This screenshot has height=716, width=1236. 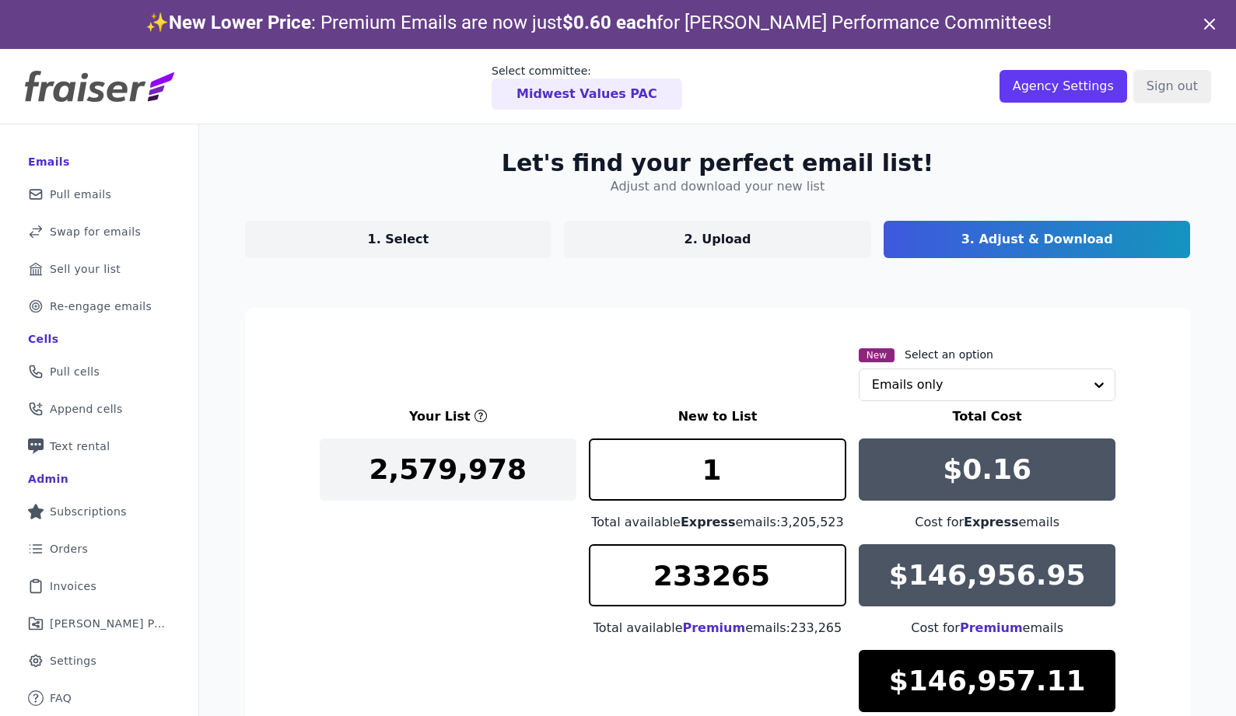 What do you see at coordinates (99, 512) in the screenshot?
I see `a: Subscriptions` at bounding box center [99, 512].